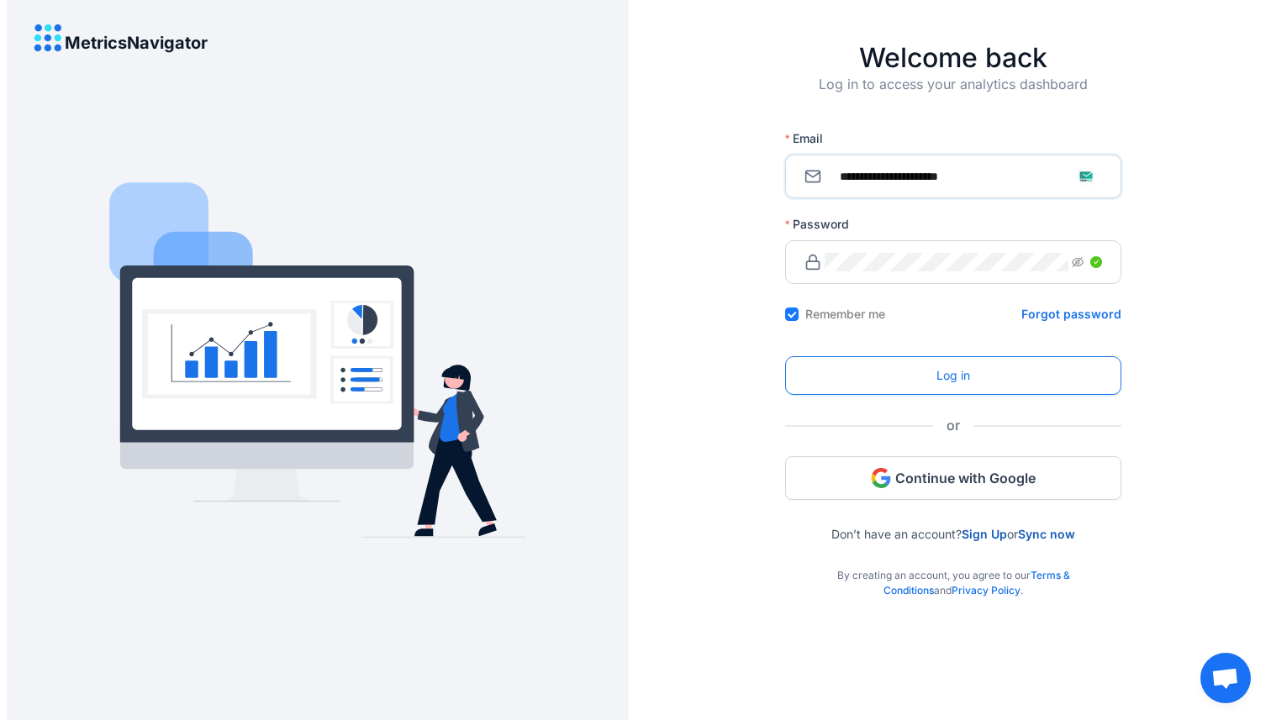 The image size is (1271, 720). What do you see at coordinates (953, 478) in the screenshot?
I see `button: Continue with Google` at bounding box center [953, 478].